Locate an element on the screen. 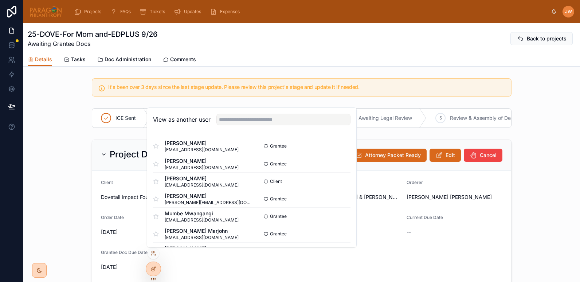 This screenshot has width=580, height=282. a: Comments is located at coordinates (179, 60).